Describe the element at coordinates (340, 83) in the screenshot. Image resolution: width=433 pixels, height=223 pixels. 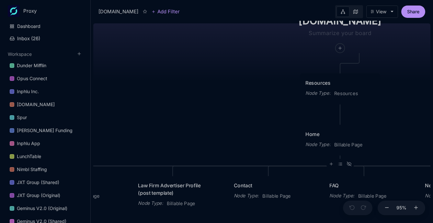
I see `div: Resources` at that location.